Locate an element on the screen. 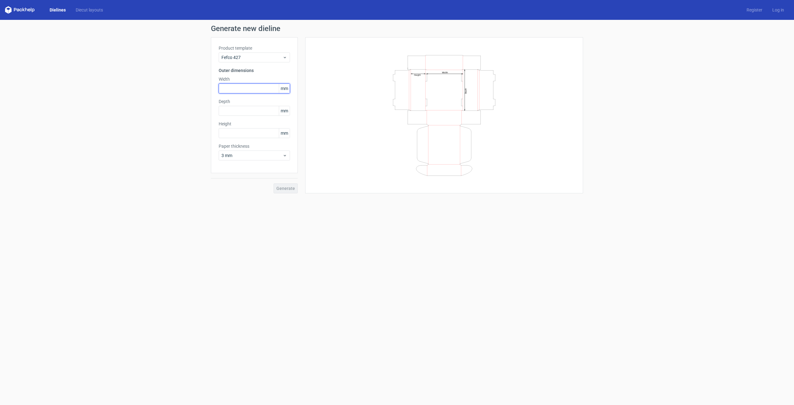 The image size is (794, 405). text: Width is located at coordinates (445, 72).